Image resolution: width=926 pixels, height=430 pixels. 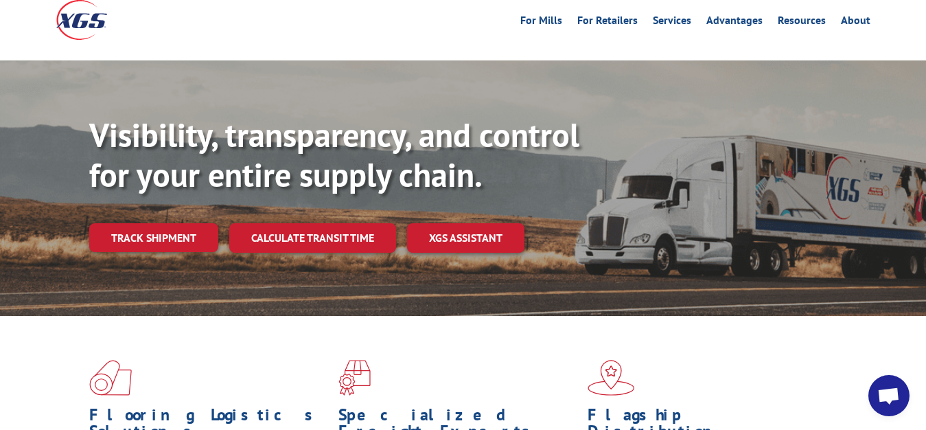 What do you see at coordinates (111, 378) in the screenshot?
I see `img: xgs-icon-total-supply-chain-intelligence-red` at bounding box center [111, 378].